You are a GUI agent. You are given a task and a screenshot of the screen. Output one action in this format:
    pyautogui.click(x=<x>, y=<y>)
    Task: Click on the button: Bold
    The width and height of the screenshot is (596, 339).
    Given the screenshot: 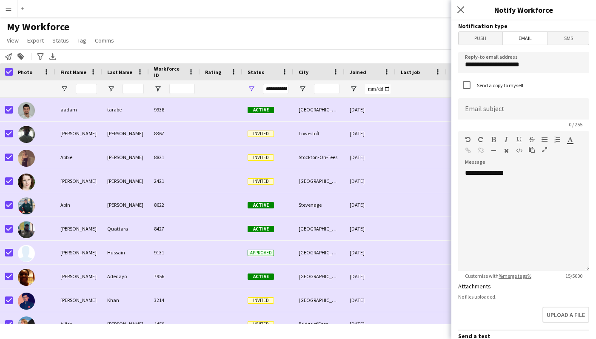 What is the action you would take?
    pyautogui.click(x=494, y=140)
    